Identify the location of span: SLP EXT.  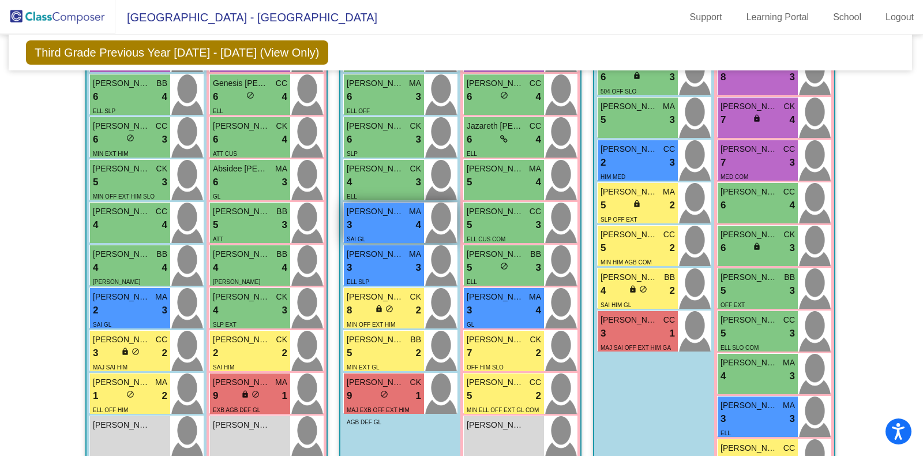
(224, 324).